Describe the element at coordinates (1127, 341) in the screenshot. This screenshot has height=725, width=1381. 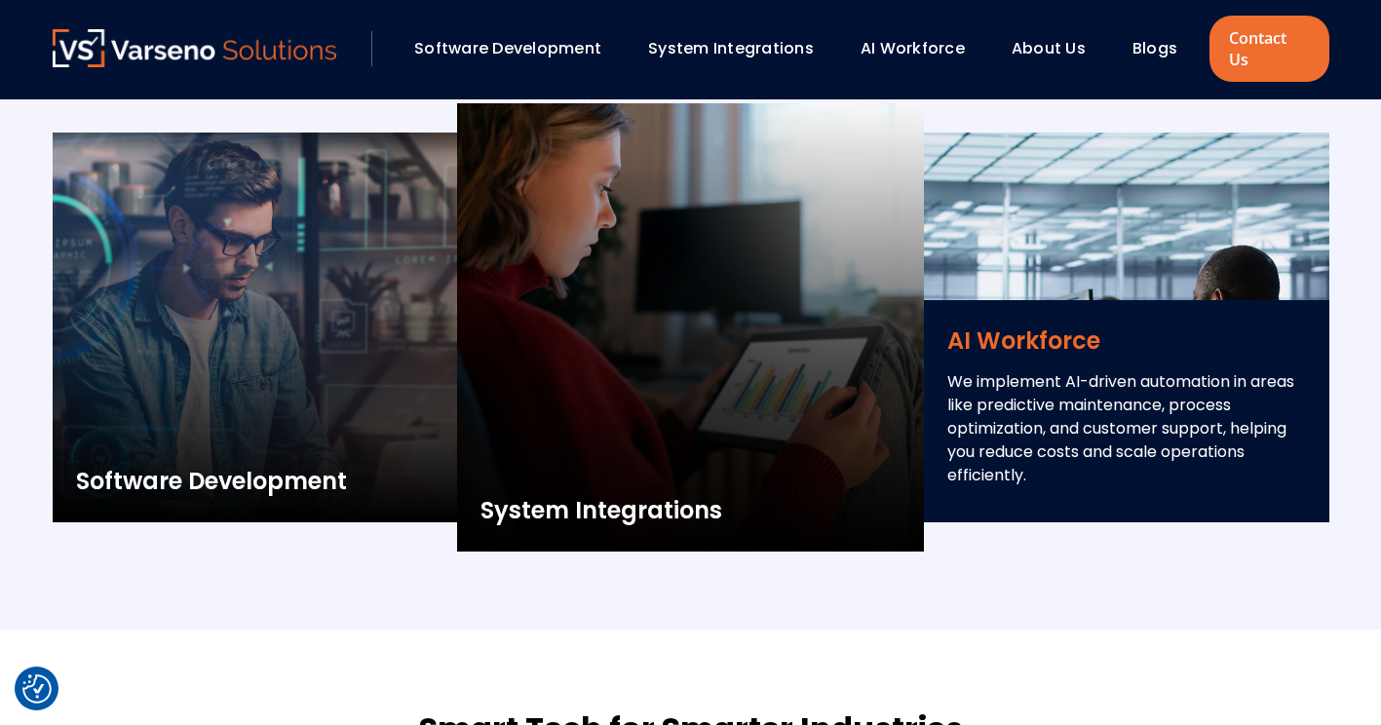
I see `h3: AI Workforce` at that location.